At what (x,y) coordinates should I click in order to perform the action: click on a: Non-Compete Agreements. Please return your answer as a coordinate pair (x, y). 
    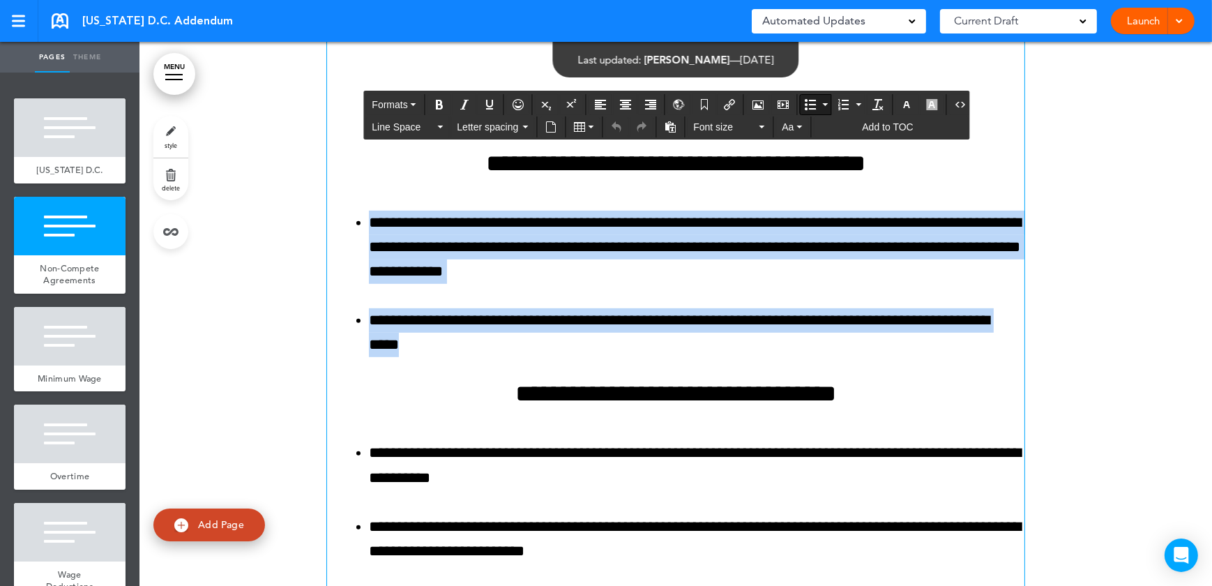
    Looking at the image, I should click on (70, 274).